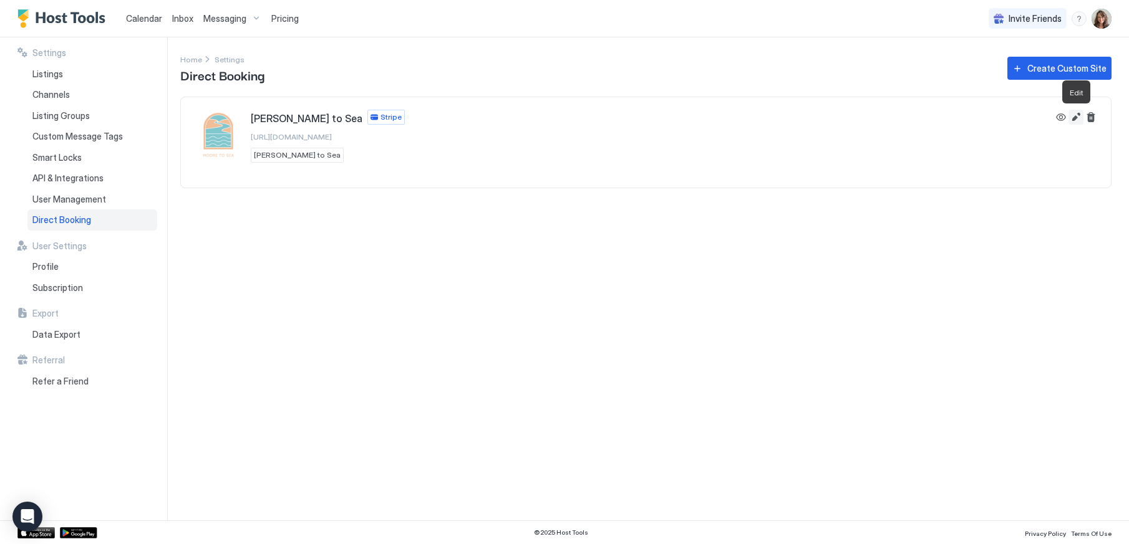 The width and height of the screenshot is (1129, 544). What do you see at coordinates (1059, 68) in the screenshot?
I see `button: Create Custom Site` at bounding box center [1059, 68].